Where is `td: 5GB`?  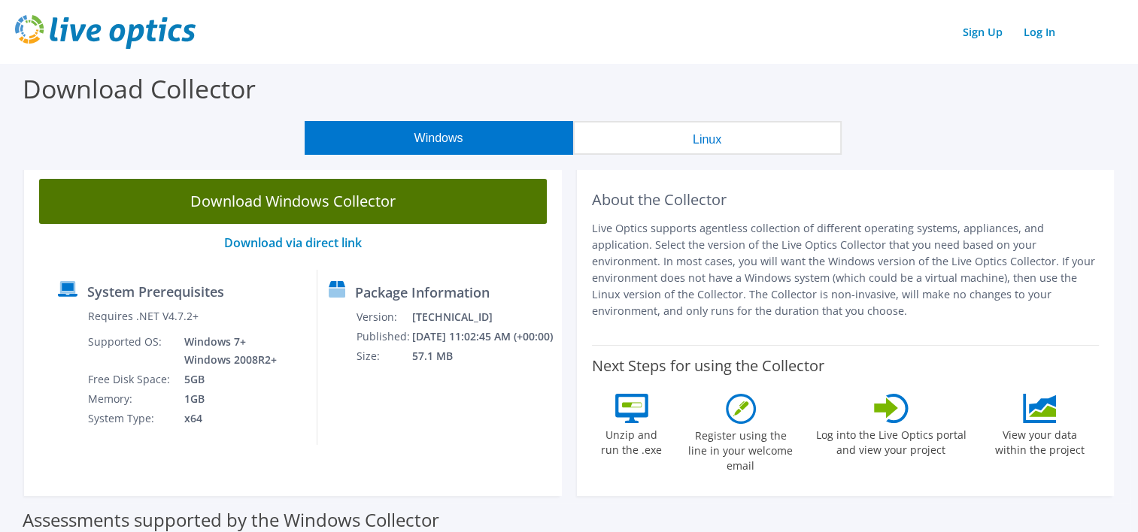 td: 5GB is located at coordinates (226, 380).